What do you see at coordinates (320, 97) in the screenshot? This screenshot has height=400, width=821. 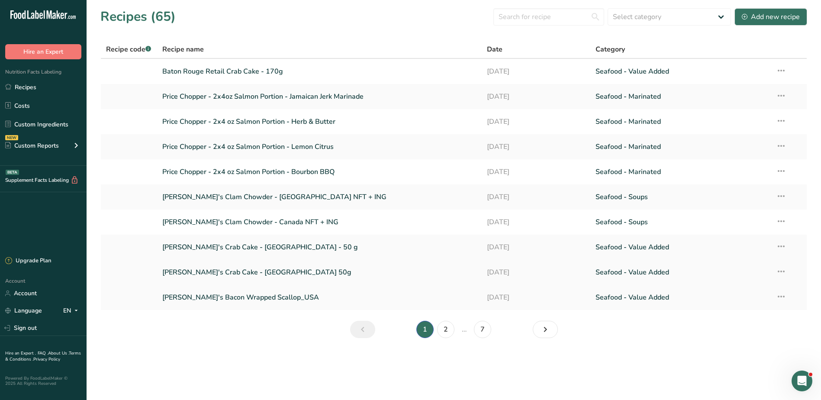 I see `a: Price Chopper - 2x4oz Salmon Portion - Jamaican Jerk Marinade` at bounding box center [320, 97].